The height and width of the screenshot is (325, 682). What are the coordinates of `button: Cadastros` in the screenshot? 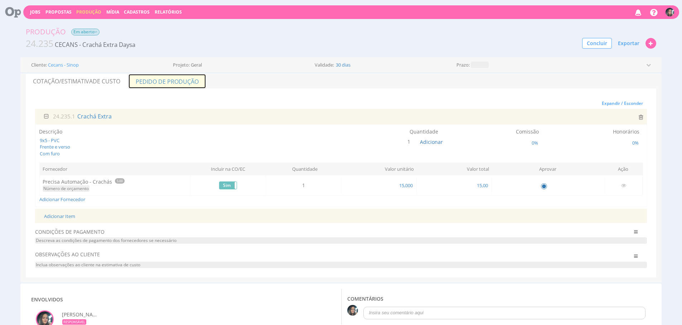 It's located at (137, 12).